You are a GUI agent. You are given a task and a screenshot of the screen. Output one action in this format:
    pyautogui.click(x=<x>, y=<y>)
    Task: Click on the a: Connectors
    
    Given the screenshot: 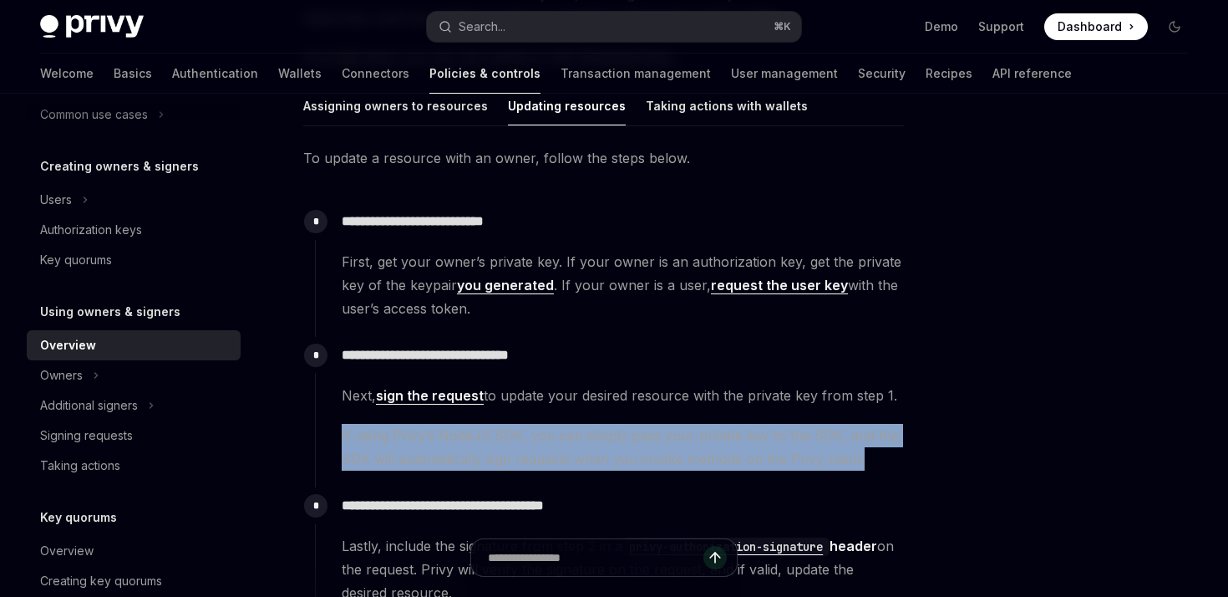 What is the action you would take?
    pyautogui.click(x=375, y=74)
    